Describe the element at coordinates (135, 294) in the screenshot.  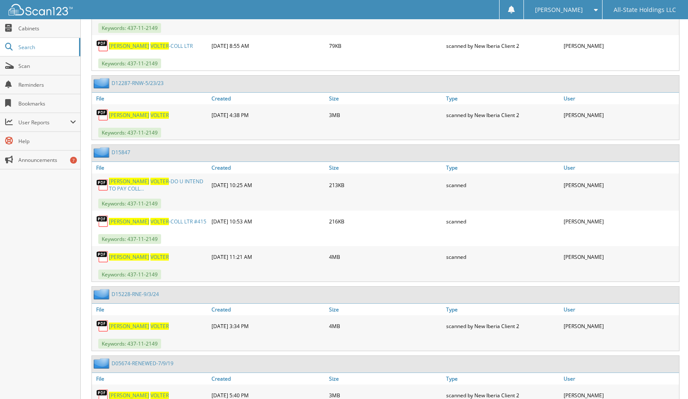
I see `a: D15228-RNE-9/3/24` at that location.